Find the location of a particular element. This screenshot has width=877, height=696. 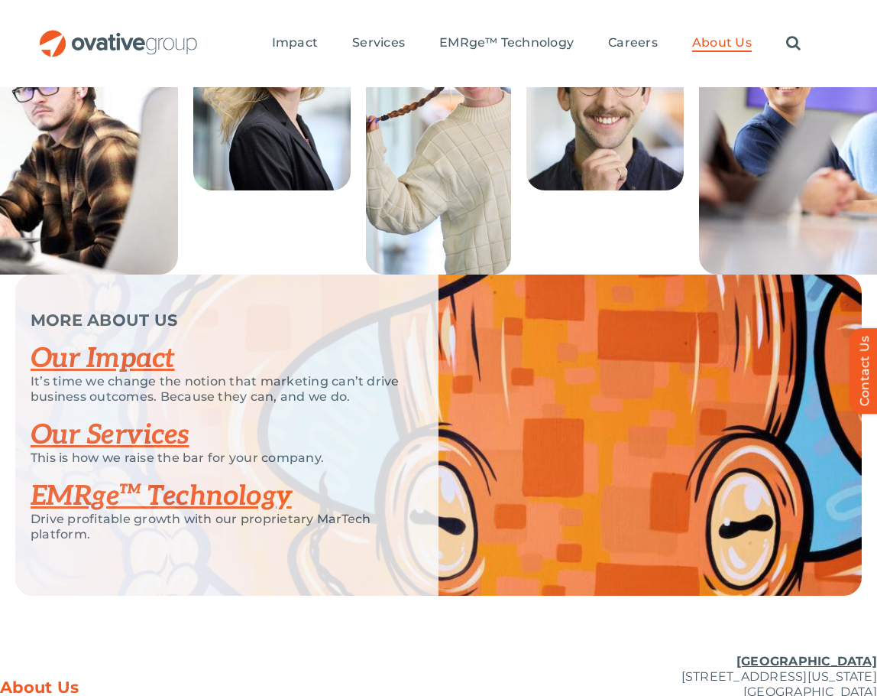

p: Drive profitable growth with our proprietary MarTech platform. is located at coordinates (216, 527).